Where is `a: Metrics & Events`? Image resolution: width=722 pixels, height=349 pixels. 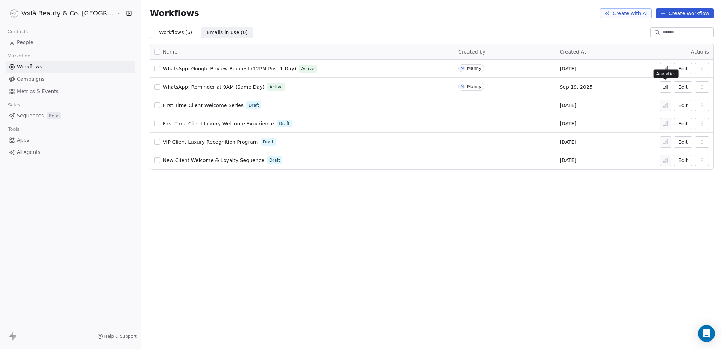 a: Metrics & Events is located at coordinates (71, 91).